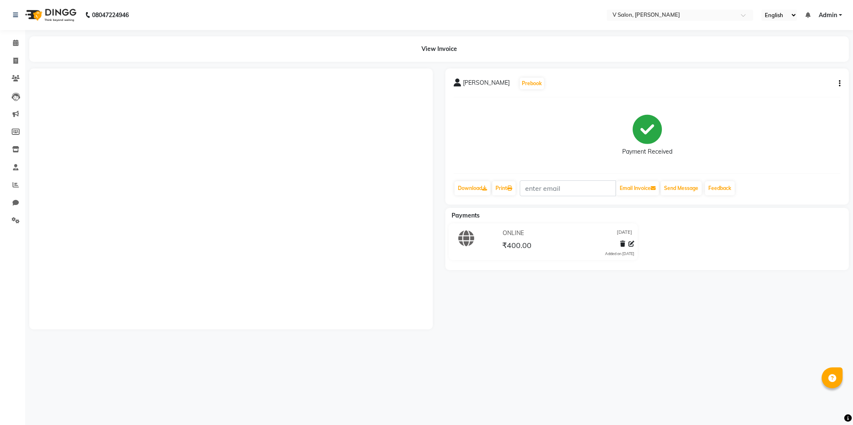 The height and width of the screenshot is (425, 853). I want to click on button: Email Invoice, so click(637, 188).